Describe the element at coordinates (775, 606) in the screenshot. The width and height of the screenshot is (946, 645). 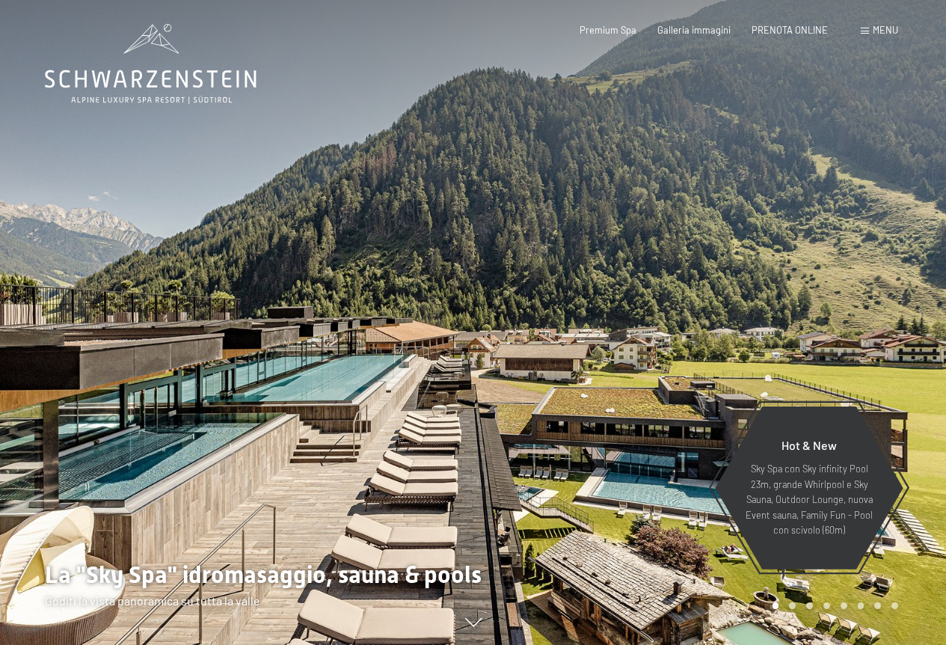
I see `div: Carousel Page 1 (Current Slide)` at that location.